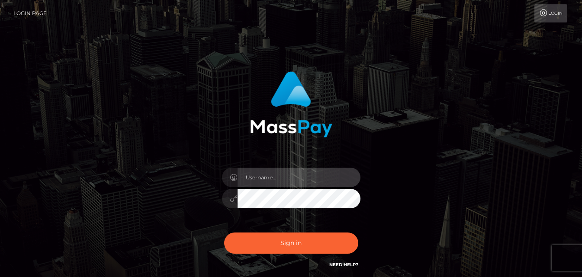 Image resolution: width=582 pixels, height=277 pixels. What do you see at coordinates (291, 243) in the screenshot?
I see `button: Sign in` at bounding box center [291, 243].